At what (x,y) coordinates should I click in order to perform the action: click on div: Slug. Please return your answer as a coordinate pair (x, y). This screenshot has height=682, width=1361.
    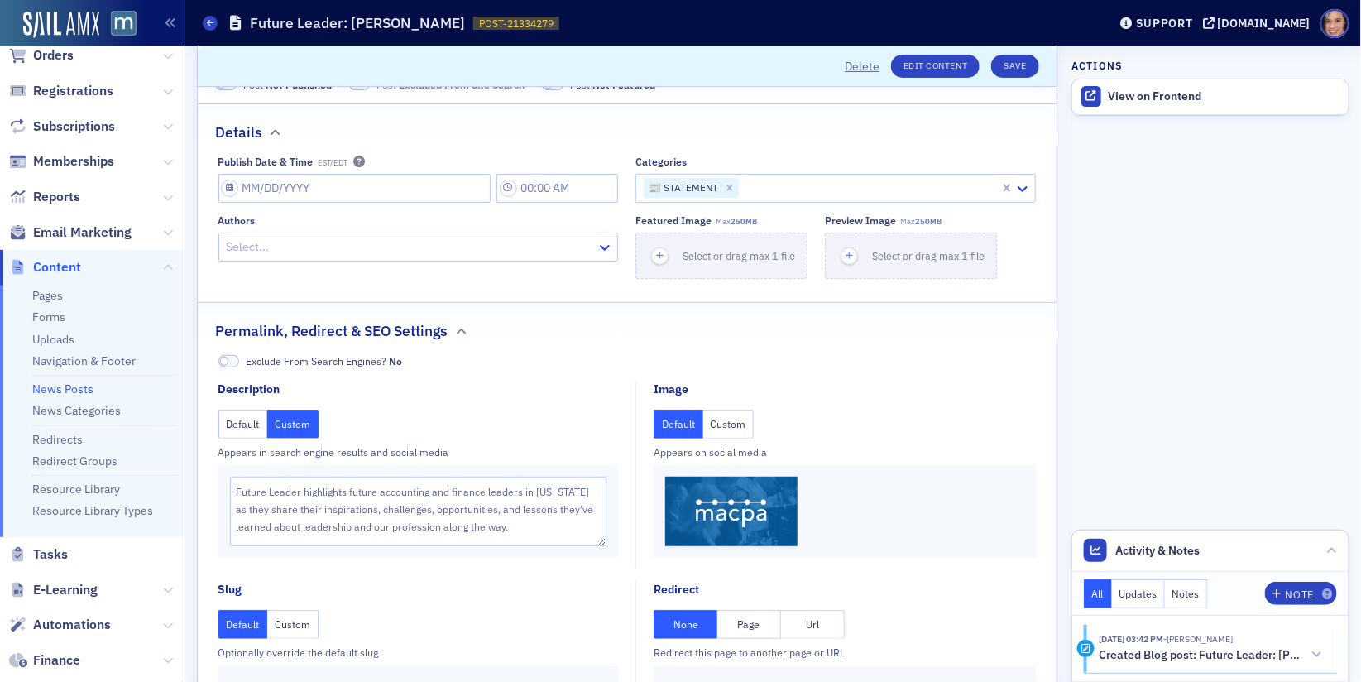
    Looking at the image, I should click on (230, 589).